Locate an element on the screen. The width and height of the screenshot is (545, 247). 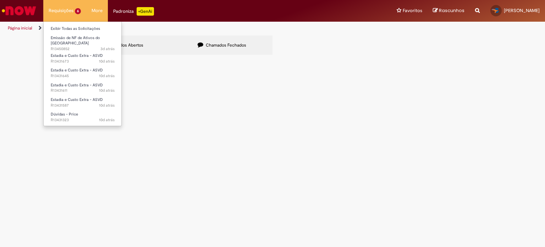
span: R13431323 is located at coordinates (83, 120).